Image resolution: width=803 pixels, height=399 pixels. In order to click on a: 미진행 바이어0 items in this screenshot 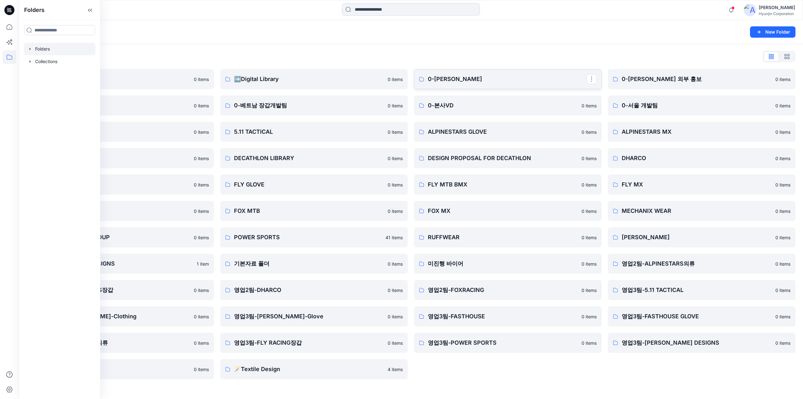, I will do `click(508, 263)`.